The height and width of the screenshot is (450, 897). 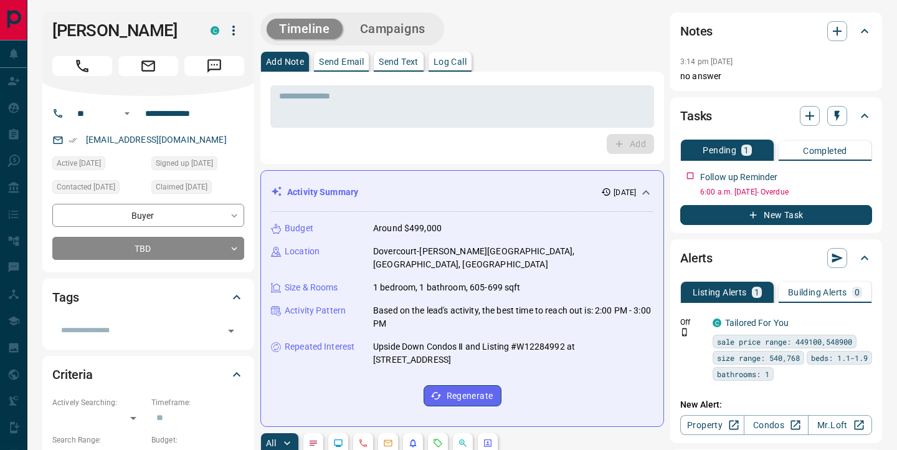 What do you see at coordinates (447, 287) in the screenshot?
I see `p: 1 bedroom, 1 bathroom, 605-699 sqft` at bounding box center [447, 287].